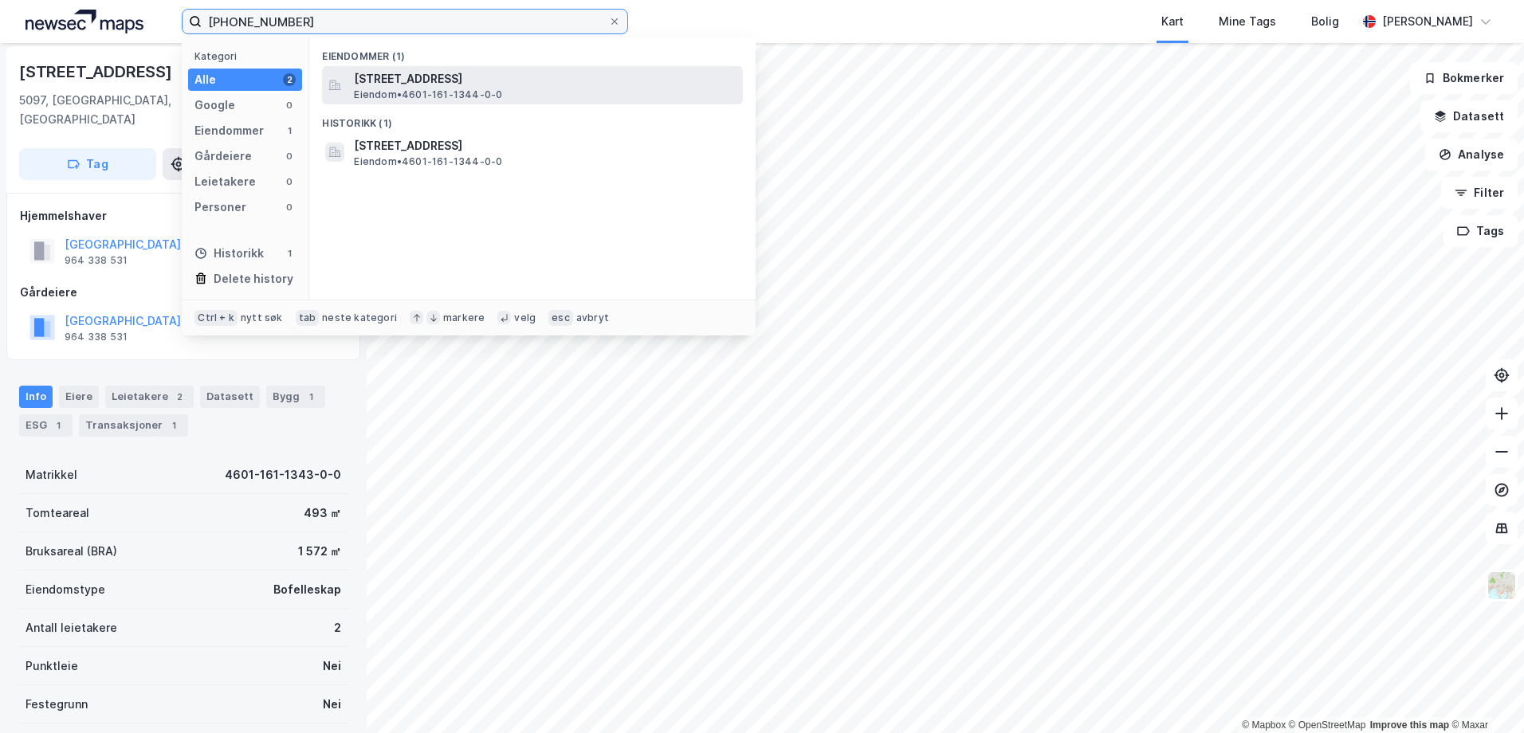 Image resolution: width=1524 pixels, height=733 pixels. What do you see at coordinates (1327, 725) in the screenshot?
I see `a: OpenStreetMap` at bounding box center [1327, 725].